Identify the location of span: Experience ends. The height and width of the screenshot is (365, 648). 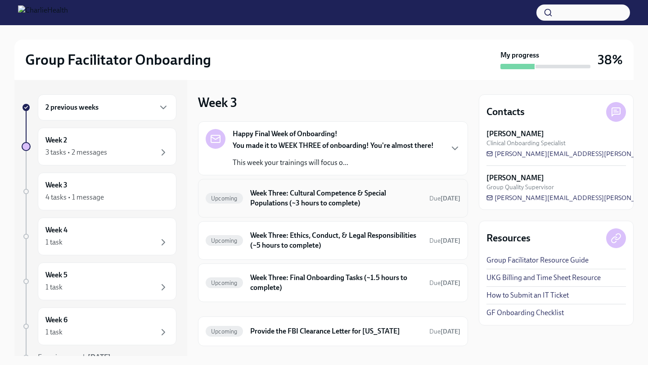
(74, 357).